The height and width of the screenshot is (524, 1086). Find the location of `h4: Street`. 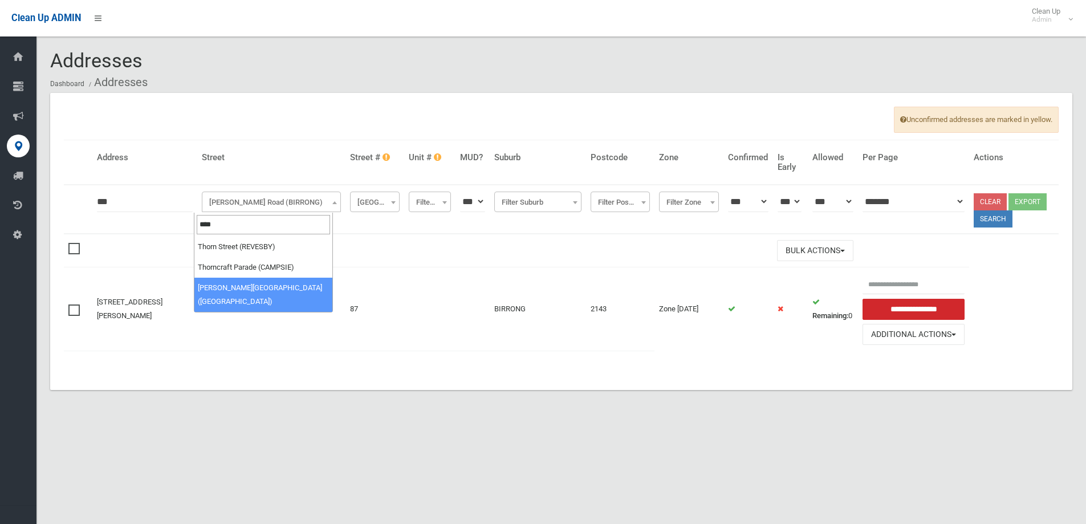

h4: Street is located at coordinates (271, 157).